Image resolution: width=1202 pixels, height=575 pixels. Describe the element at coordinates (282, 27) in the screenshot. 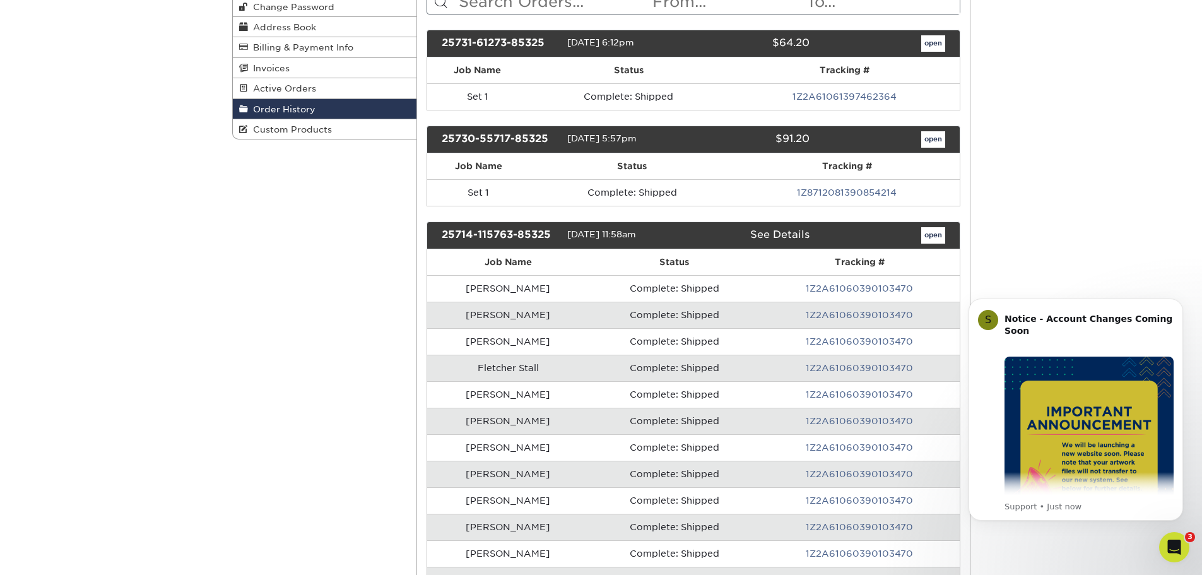

I see `span: Address Book` at that location.